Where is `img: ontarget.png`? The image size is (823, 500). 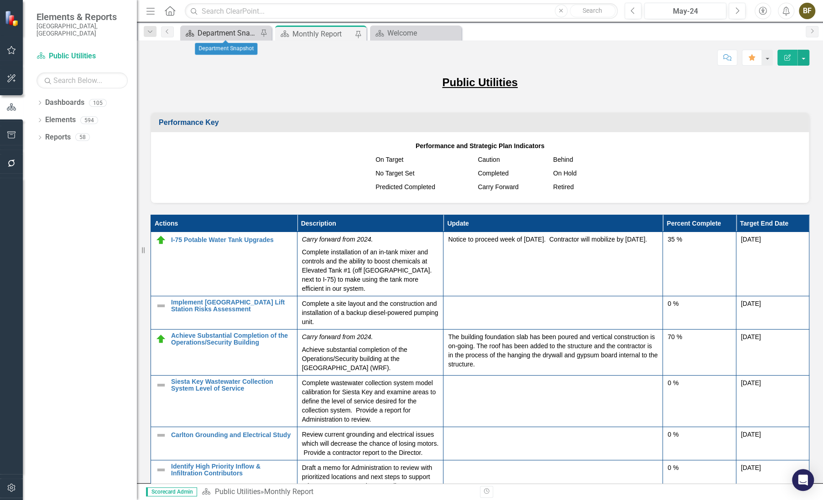 img: ontarget.png is located at coordinates (372, 160).